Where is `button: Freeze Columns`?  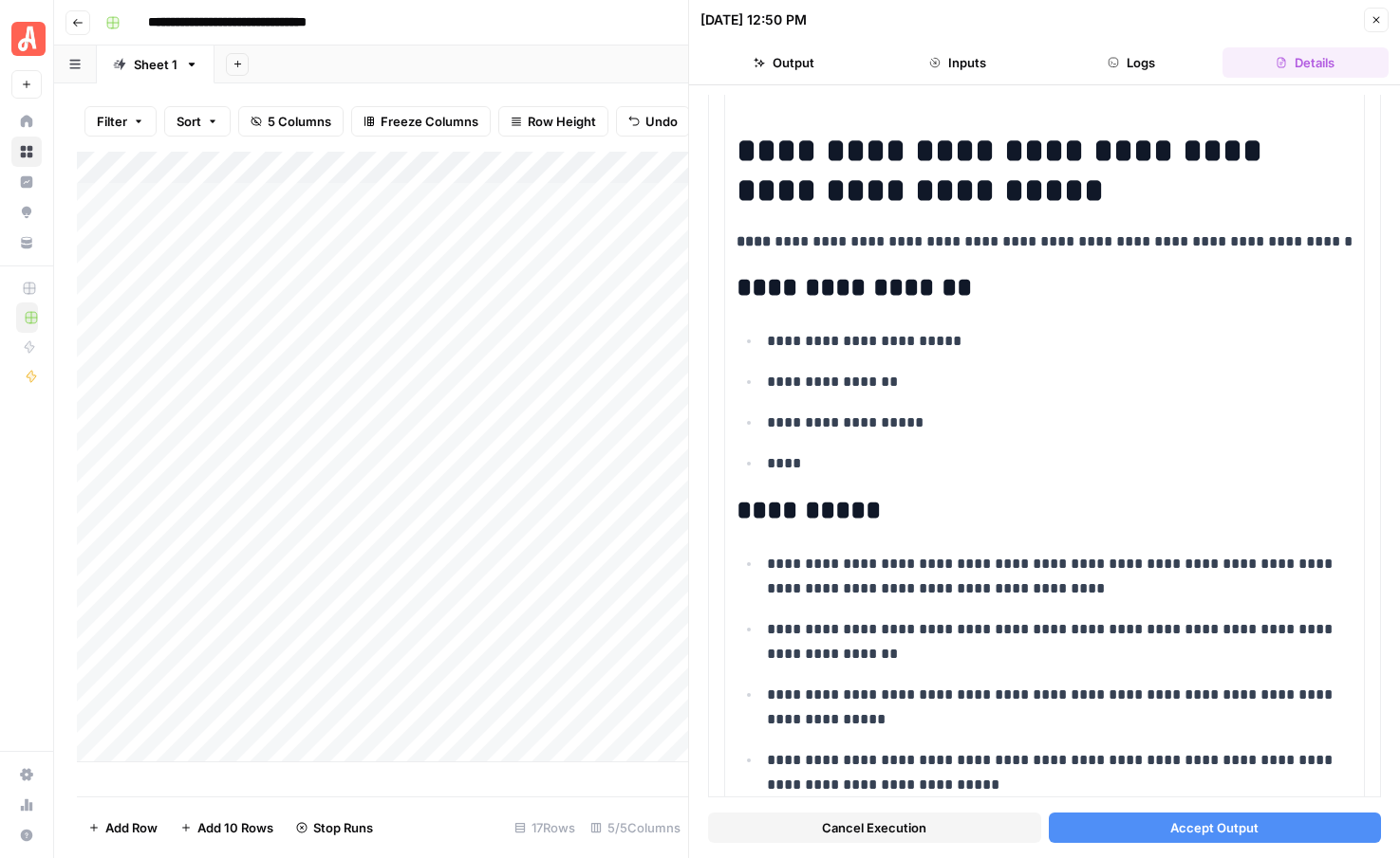
button: Freeze Columns is located at coordinates (420, 121).